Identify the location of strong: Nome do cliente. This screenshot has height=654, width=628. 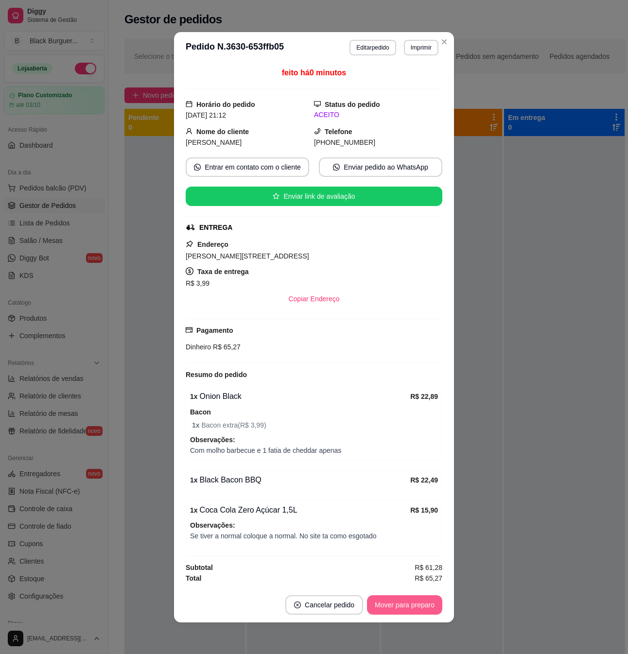
(222, 132).